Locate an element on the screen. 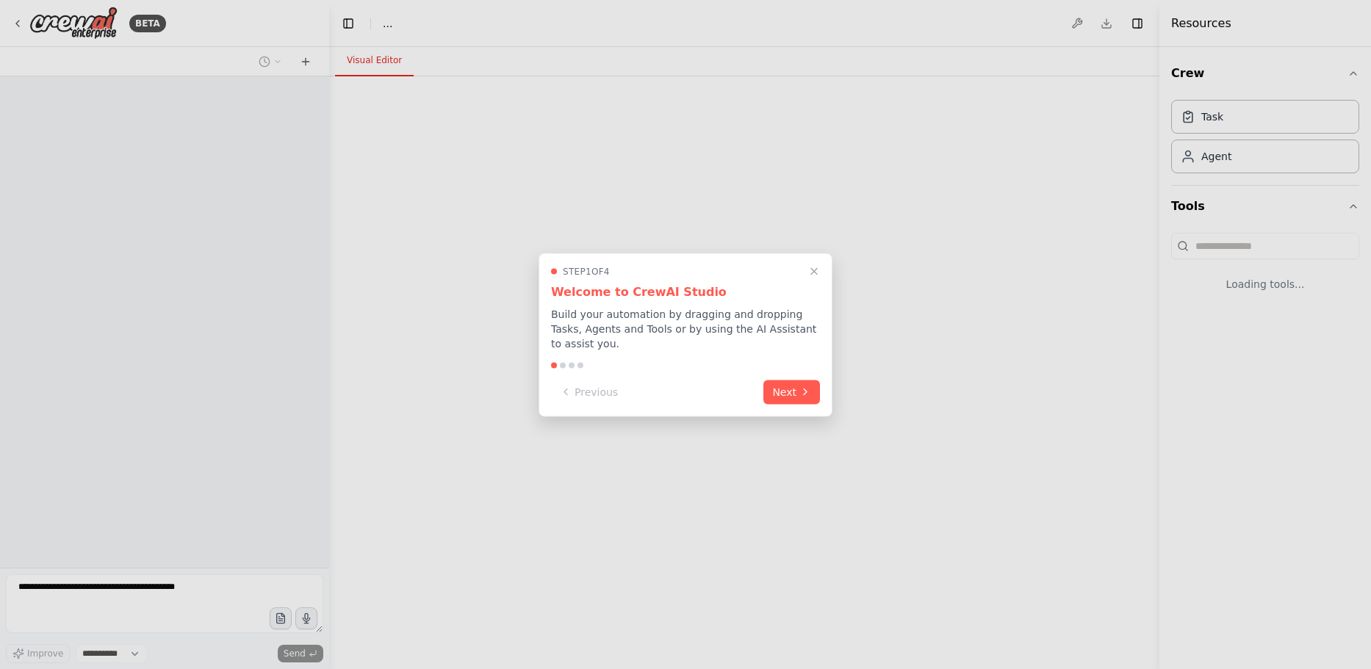 This screenshot has width=1371, height=669. button: Close walkthrough is located at coordinates (814, 271).